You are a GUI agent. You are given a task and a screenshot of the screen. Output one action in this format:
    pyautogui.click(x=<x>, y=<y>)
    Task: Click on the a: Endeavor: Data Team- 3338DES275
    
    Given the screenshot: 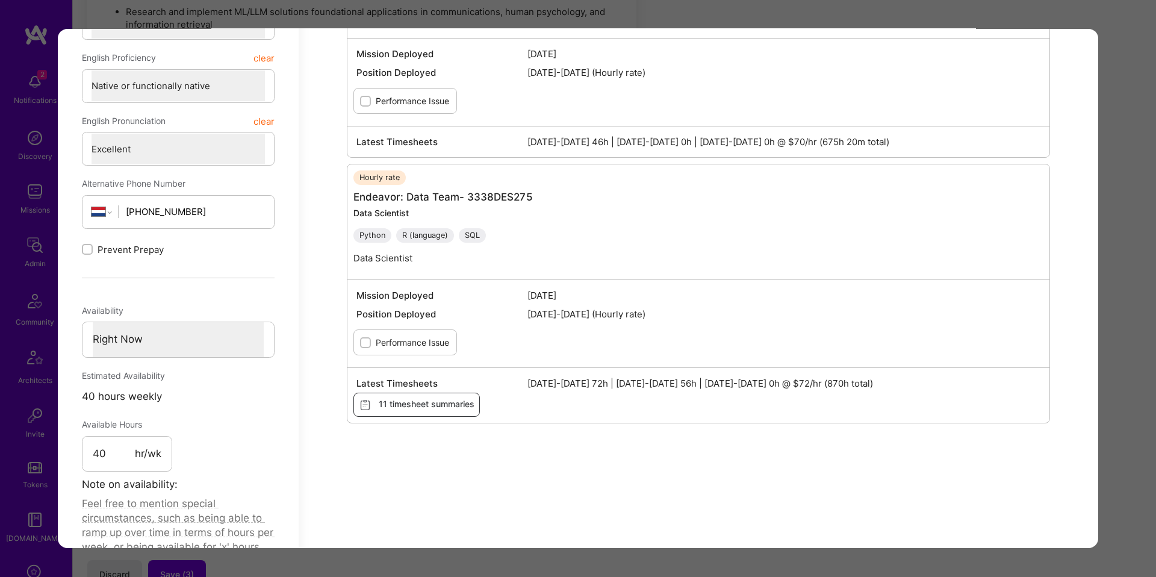 What is the action you would take?
    pyautogui.click(x=443, y=197)
    